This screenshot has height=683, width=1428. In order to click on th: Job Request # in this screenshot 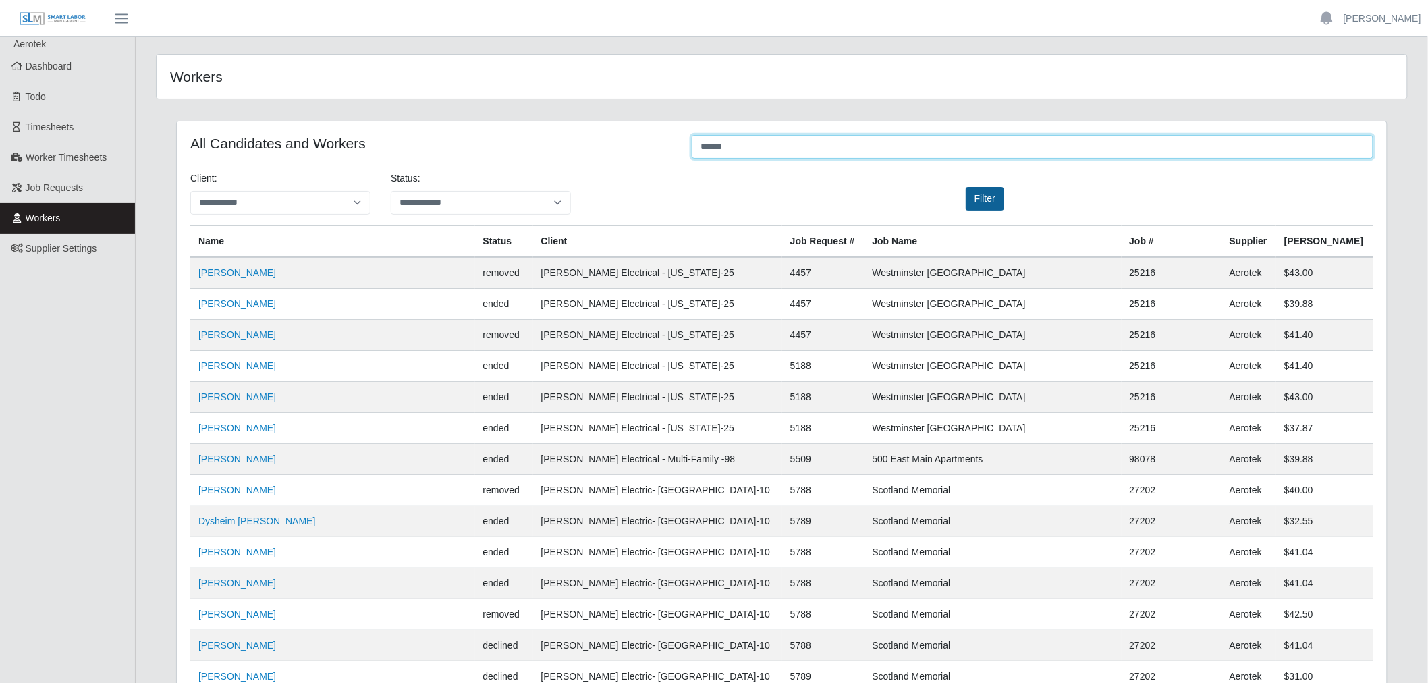, I will do `click(823, 242)`.